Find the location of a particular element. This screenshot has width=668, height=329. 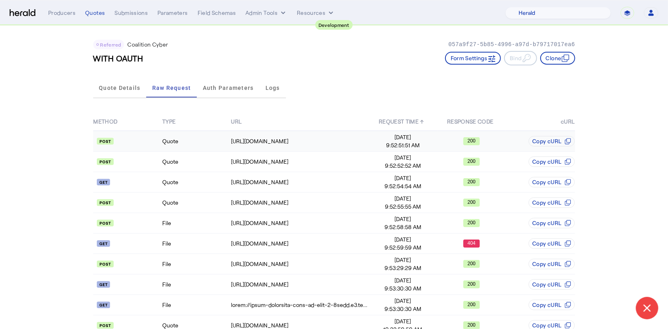

div: Field Schemas is located at coordinates (217, 13).